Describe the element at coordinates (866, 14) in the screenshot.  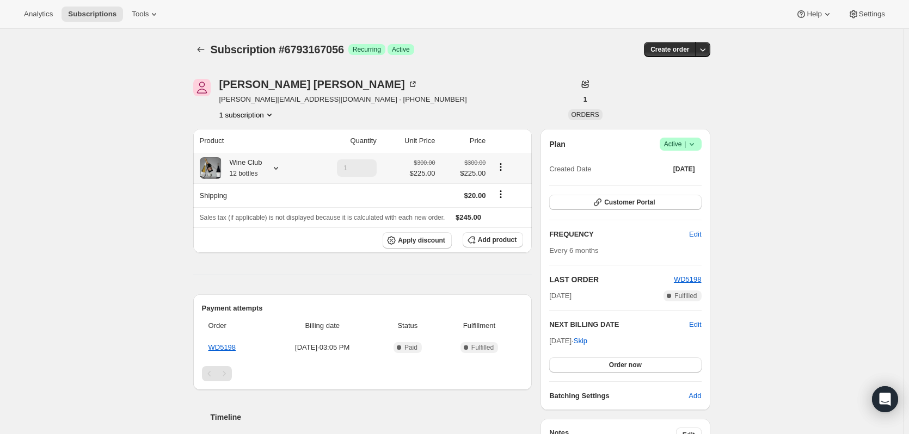
I see `button: Settings` at that location.